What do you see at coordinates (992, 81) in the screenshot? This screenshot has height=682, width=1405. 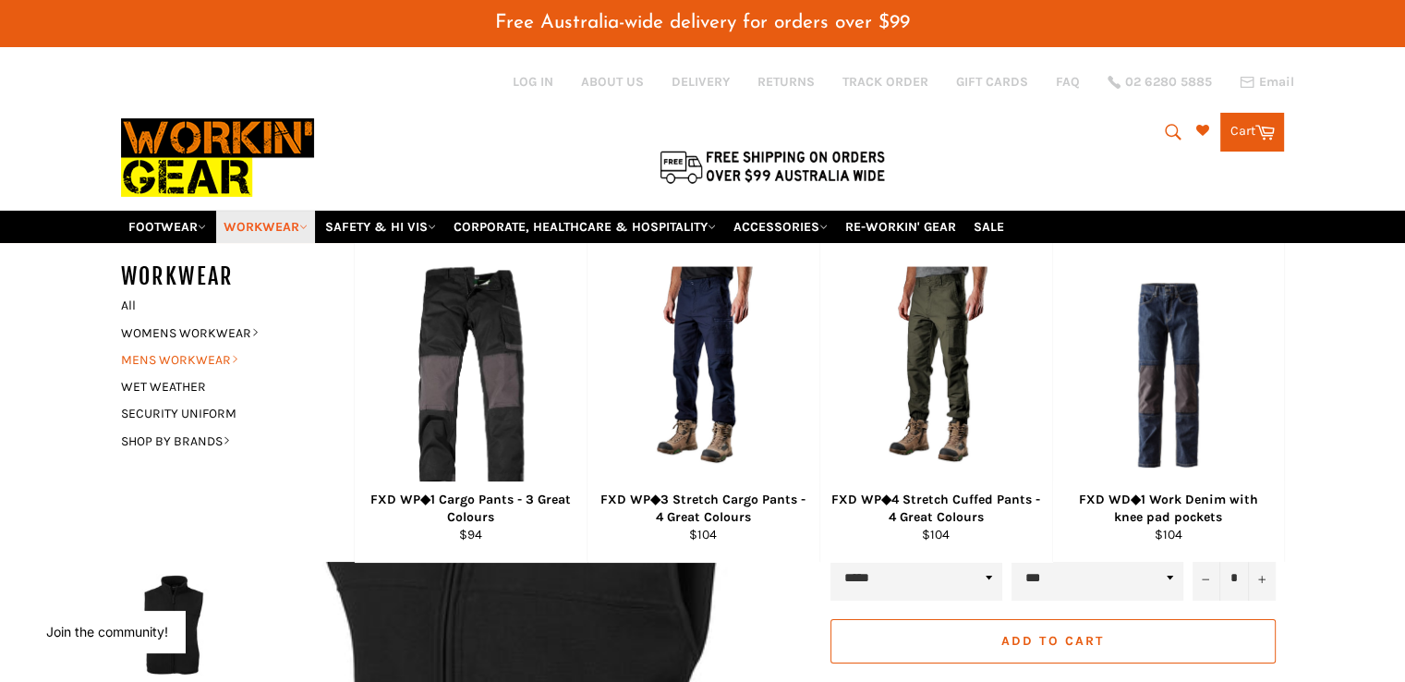 I see `a: GIFT CARDS` at bounding box center [992, 81].